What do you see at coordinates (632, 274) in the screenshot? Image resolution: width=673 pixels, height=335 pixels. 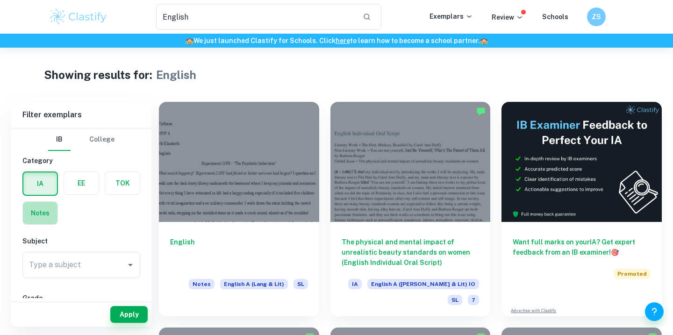 I see `span: Promoted` at bounding box center [632, 274].